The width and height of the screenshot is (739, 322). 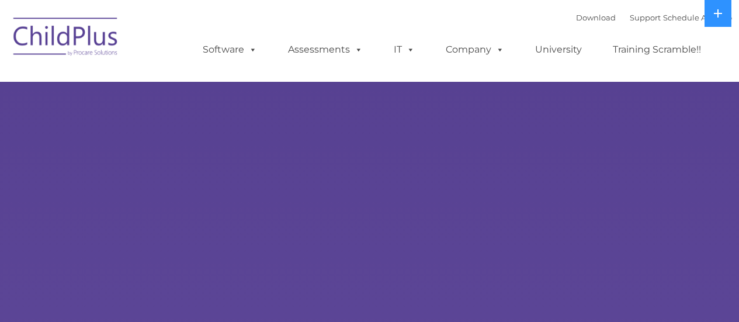 What do you see at coordinates (325, 50) in the screenshot?
I see `a: Assessments` at bounding box center [325, 50].